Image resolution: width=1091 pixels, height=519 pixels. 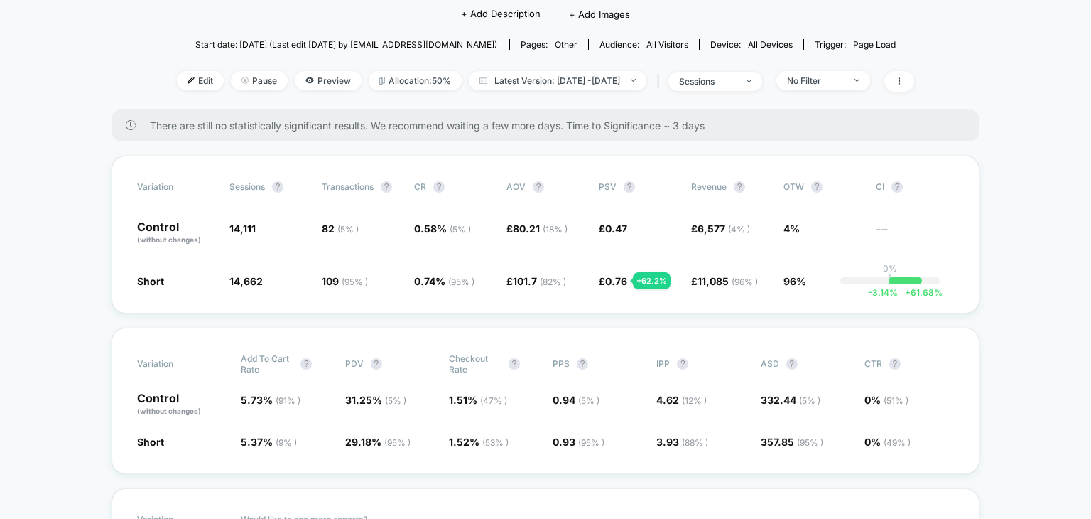 What do you see at coordinates (651, 281) in the screenshot?
I see `div: + 62.2 %` at bounding box center [651, 281].